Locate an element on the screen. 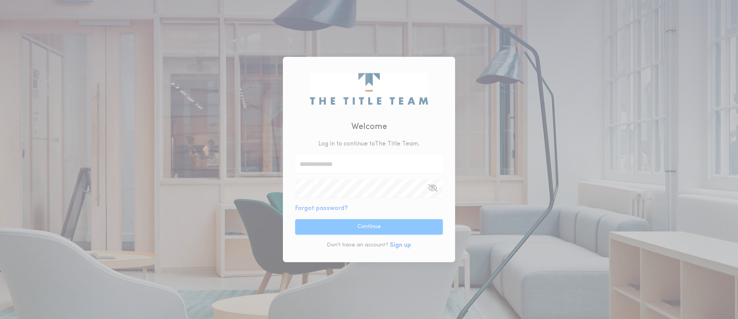  p: Don't have an account? is located at coordinates (358, 246).